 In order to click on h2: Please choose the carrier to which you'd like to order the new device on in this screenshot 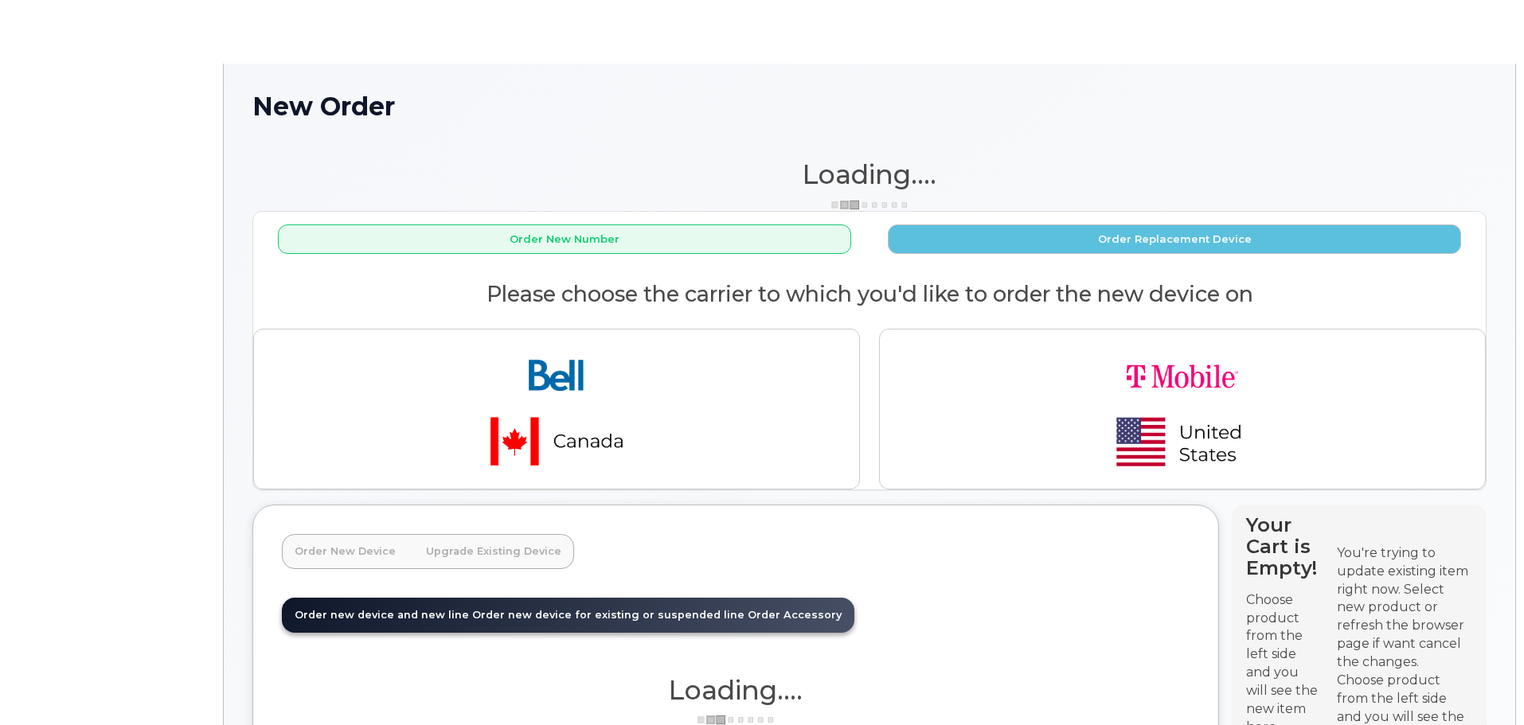, I will do `click(869, 295)`.